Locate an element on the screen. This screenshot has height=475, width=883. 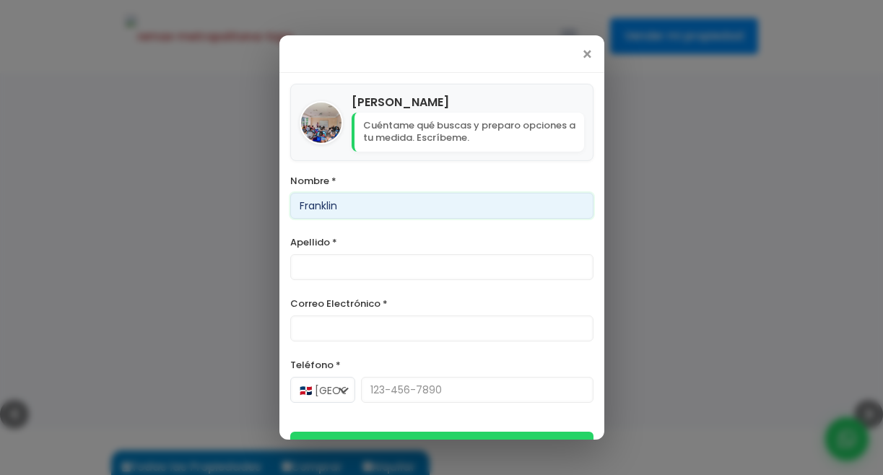
img: Adrian Reyes is located at coordinates (321, 123).